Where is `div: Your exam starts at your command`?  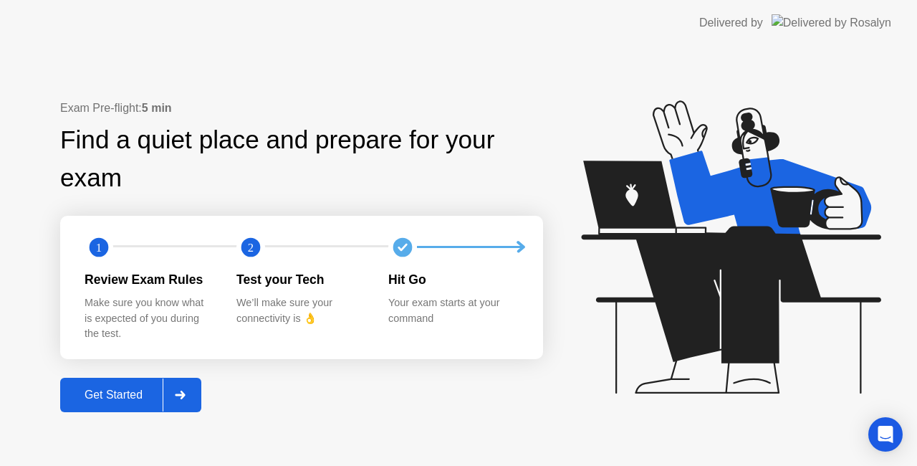 div: Your exam starts at your command is located at coordinates (453, 310).